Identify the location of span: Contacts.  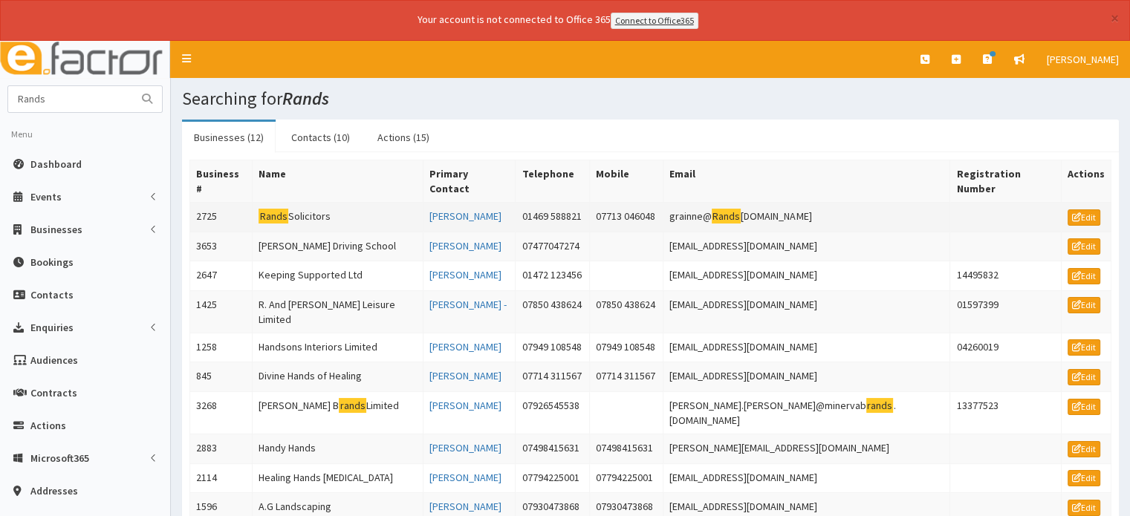
(52, 295).